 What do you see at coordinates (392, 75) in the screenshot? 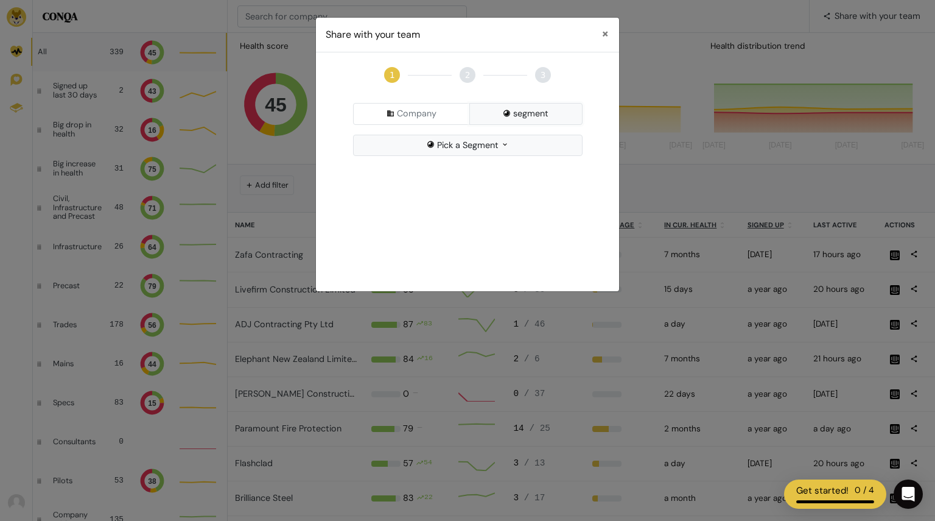
I see `div: 1` at bounding box center [392, 75].